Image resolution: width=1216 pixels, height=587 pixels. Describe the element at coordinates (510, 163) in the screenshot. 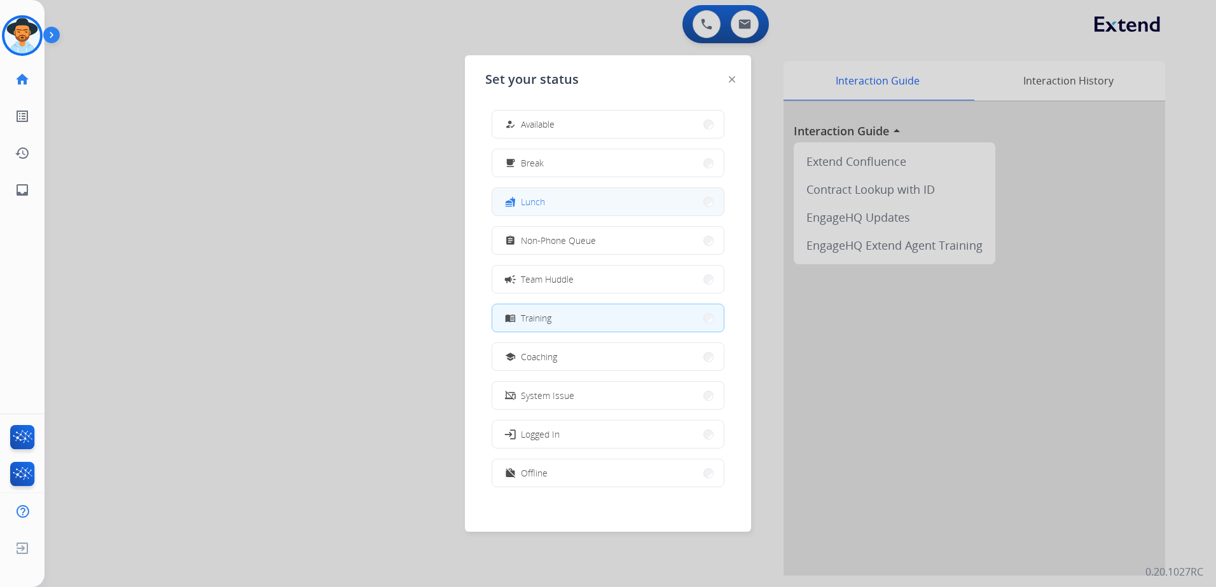

I see `mat-icon: free_breakfast` at that location.